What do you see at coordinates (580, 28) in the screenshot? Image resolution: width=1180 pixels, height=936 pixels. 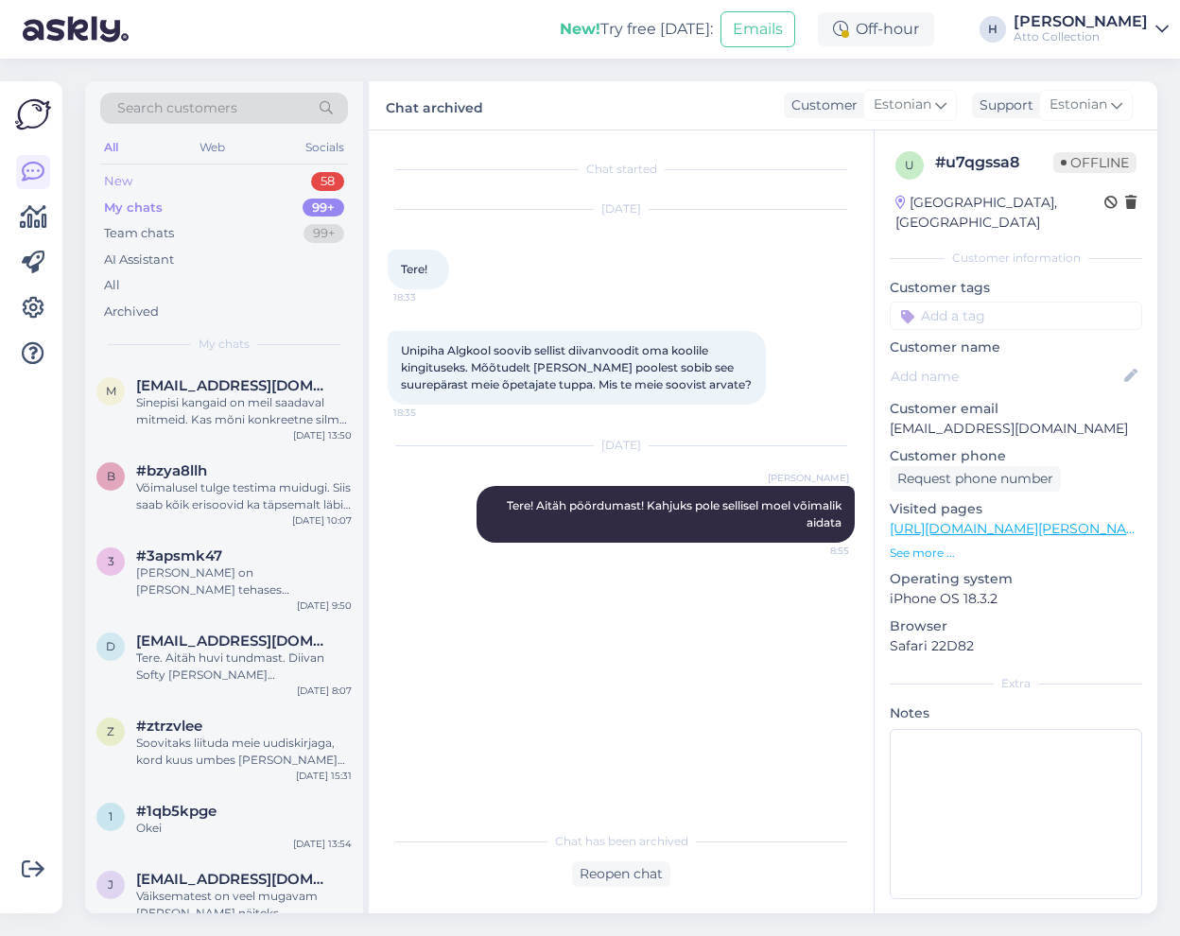 I see `b: New!` at bounding box center [580, 28].